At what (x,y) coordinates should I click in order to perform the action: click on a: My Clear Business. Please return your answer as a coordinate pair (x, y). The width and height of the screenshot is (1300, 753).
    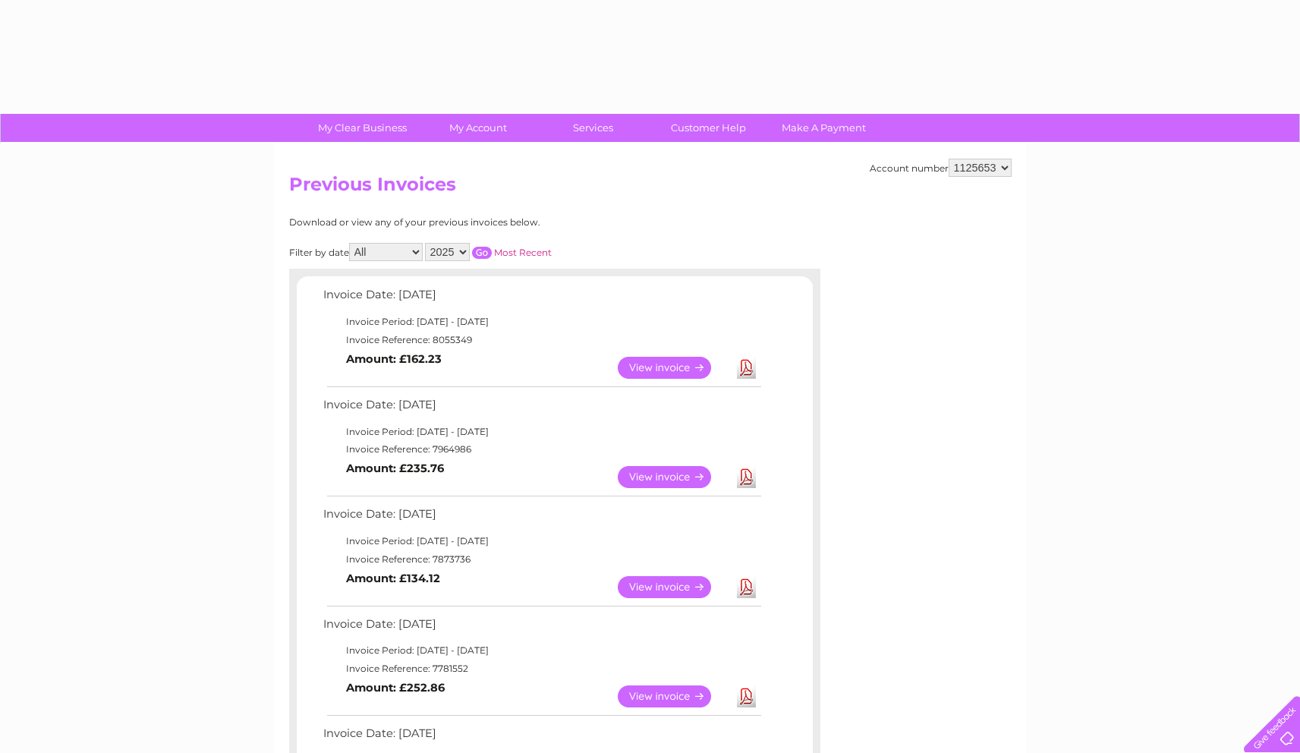
    Looking at the image, I should click on (362, 127).